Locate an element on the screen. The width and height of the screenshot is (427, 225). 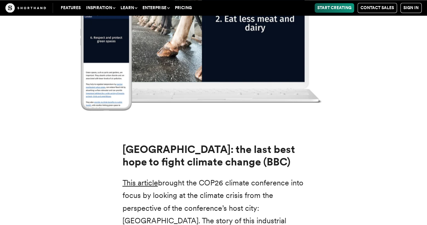
a: Contact Sales is located at coordinates (377, 8).